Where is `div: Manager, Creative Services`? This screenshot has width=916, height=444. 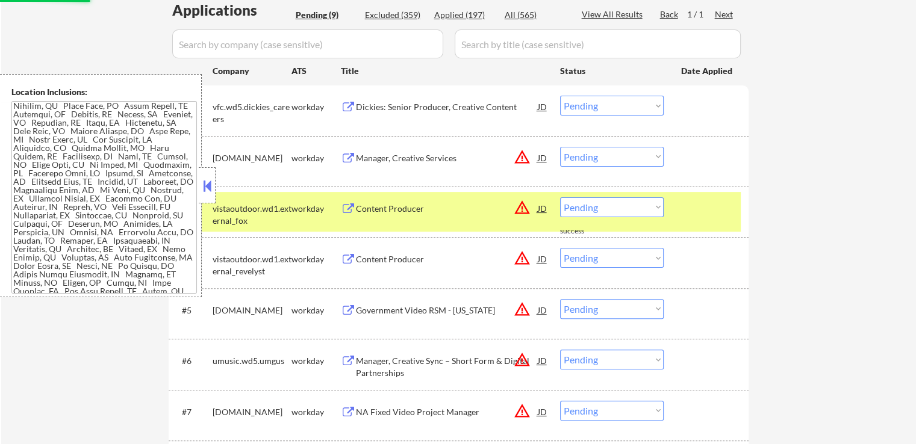 div: Manager, Creative Services is located at coordinates (447, 158).